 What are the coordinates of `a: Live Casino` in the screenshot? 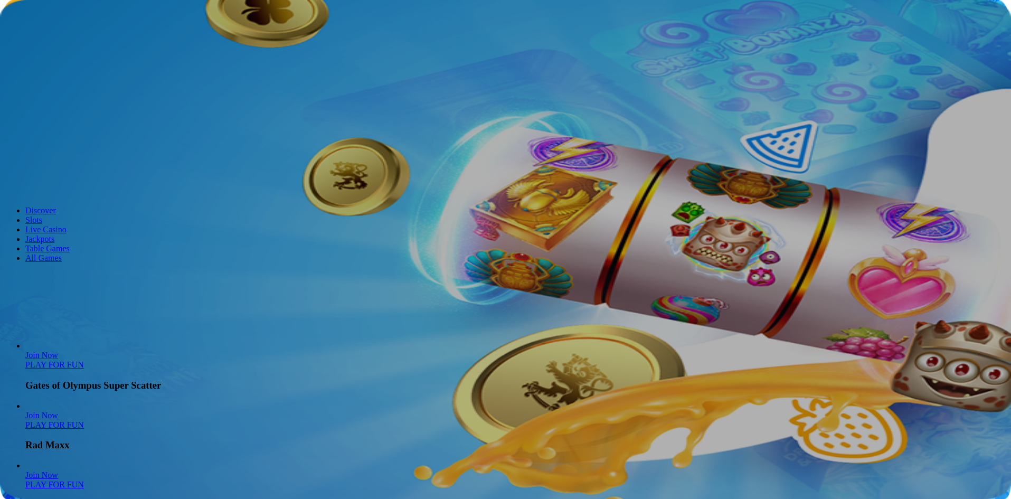 It's located at (46, 229).